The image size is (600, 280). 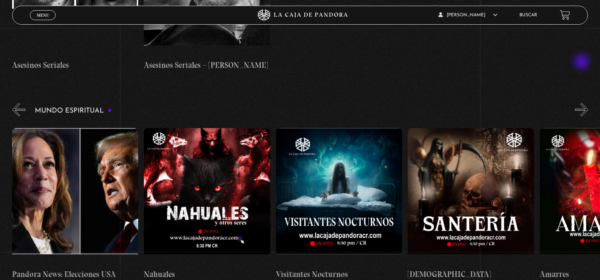 What do you see at coordinates (19, 109) in the screenshot?
I see `button: Previous` at bounding box center [19, 109].